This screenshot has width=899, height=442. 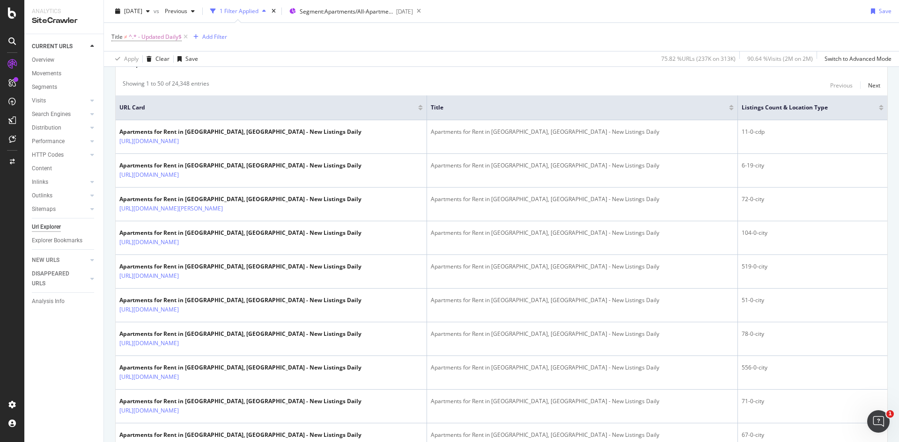 What do you see at coordinates (64, 241) in the screenshot?
I see `a: Explorer Bookmarks` at bounding box center [64, 241].